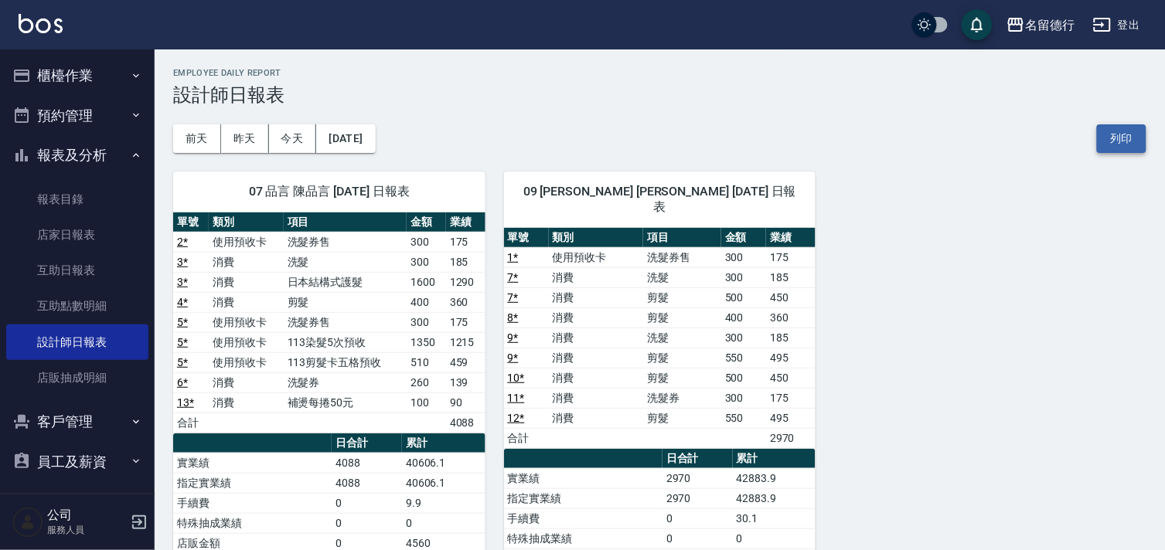 The width and height of the screenshot is (1165, 550). What do you see at coordinates (426, 363) in the screenshot?
I see `td: 510` at bounding box center [426, 363].